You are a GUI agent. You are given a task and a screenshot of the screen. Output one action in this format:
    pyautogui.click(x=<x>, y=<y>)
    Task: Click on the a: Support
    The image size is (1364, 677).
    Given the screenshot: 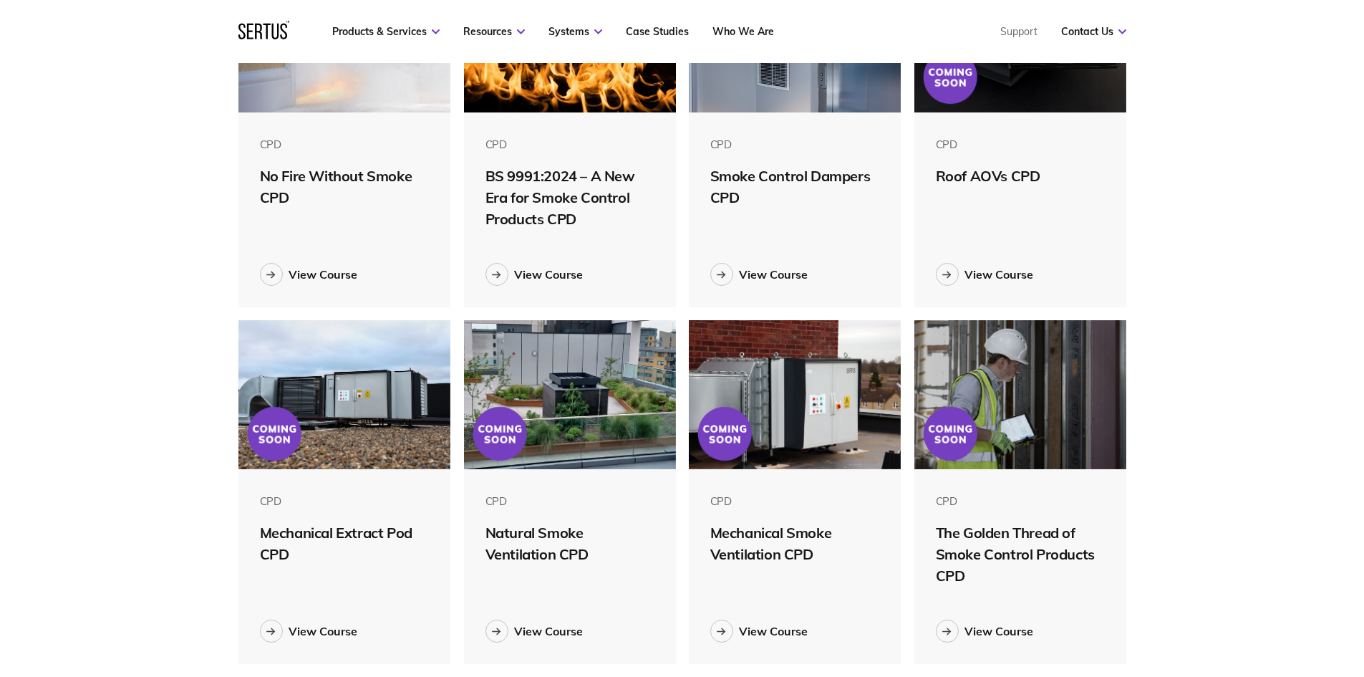 What is the action you would take?
    pyautogui.click(x=1019, y=32)
    